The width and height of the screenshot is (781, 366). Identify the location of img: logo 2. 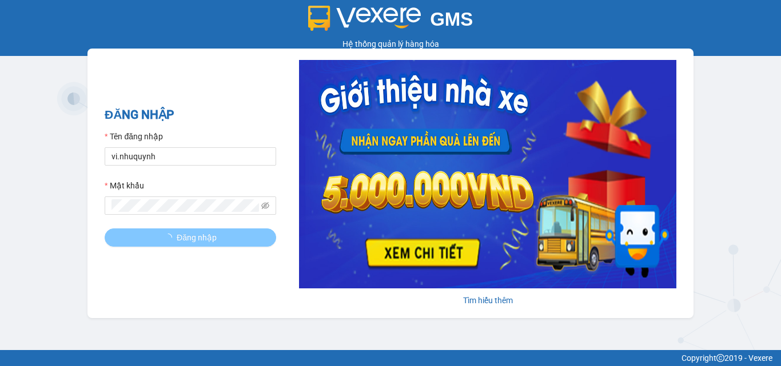
(365, 18).